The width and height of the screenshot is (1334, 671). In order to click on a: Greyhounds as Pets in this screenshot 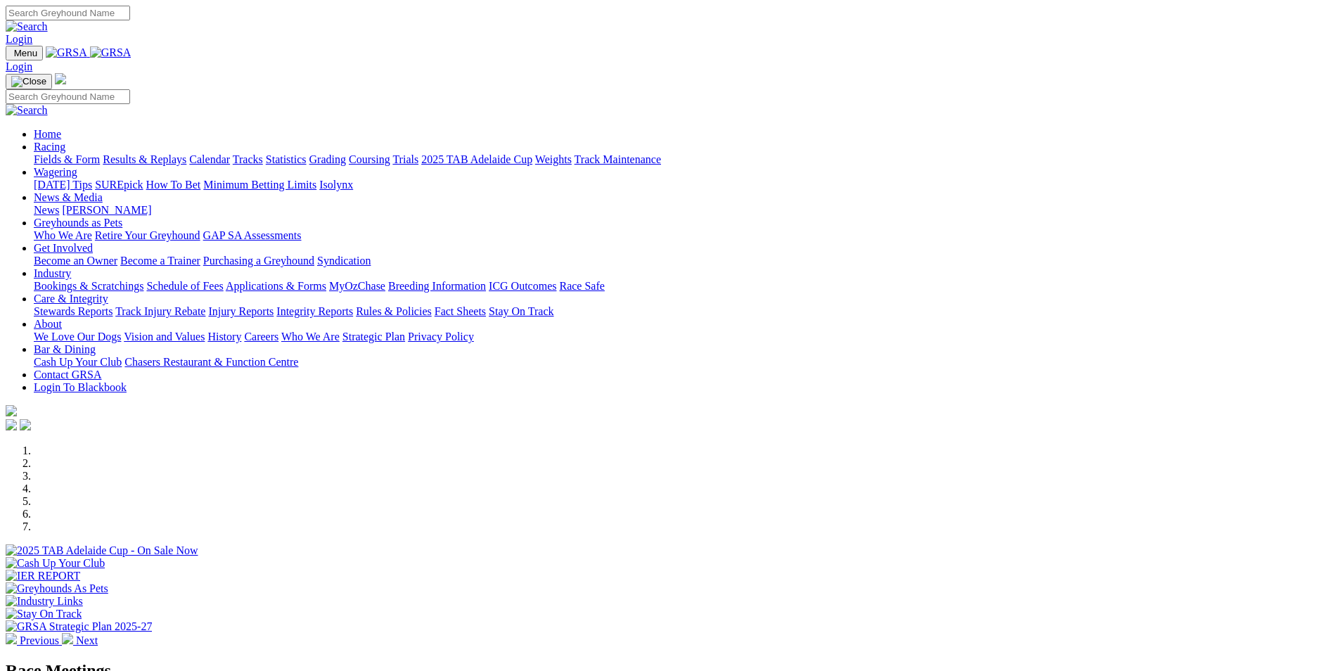, I will do `click(78, 222)`.